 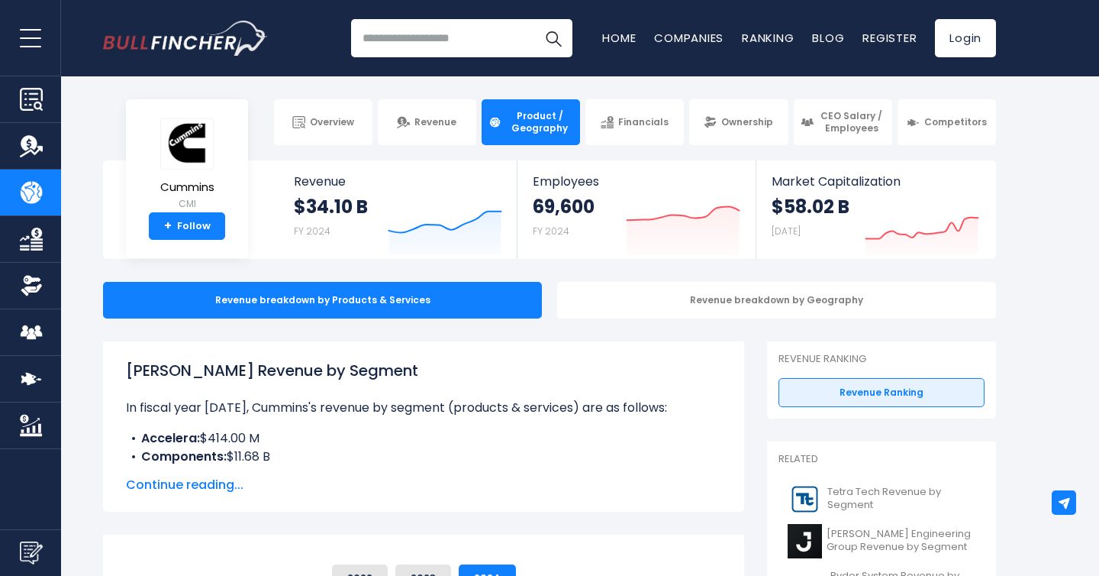 I want to click on img: Ownership, so click(x=31, y=286).